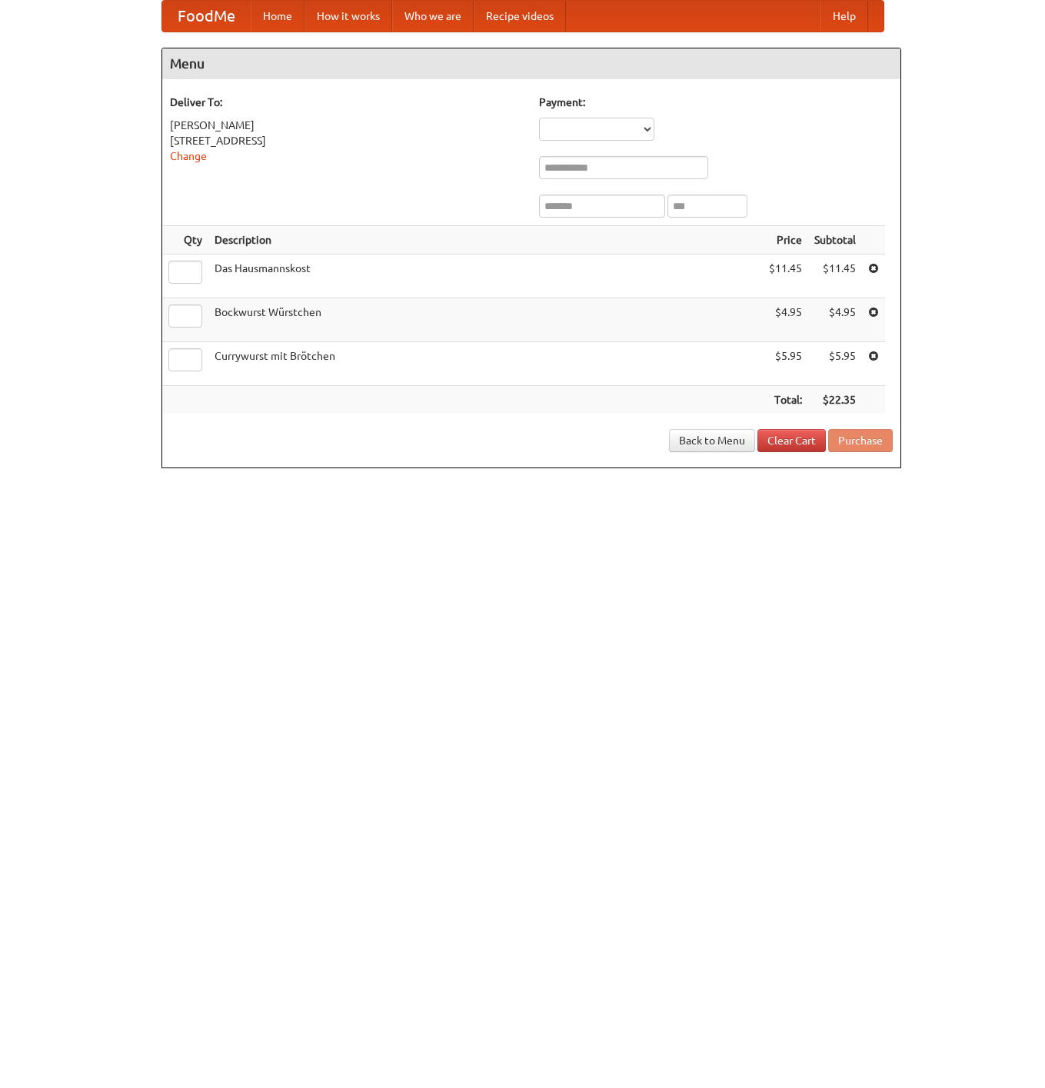  Describe the element at coordinates (347, 102) in the screenshot. I see `h5: Deliver To:` at that location.